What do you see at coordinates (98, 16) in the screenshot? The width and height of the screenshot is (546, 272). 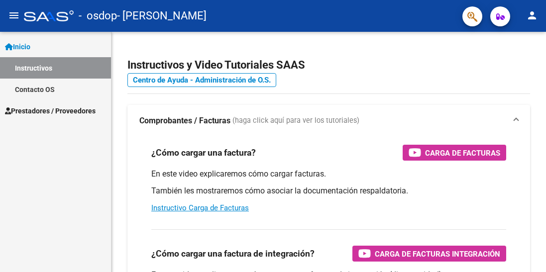 I see `span: - osdop` at bounding box center [98, 16].